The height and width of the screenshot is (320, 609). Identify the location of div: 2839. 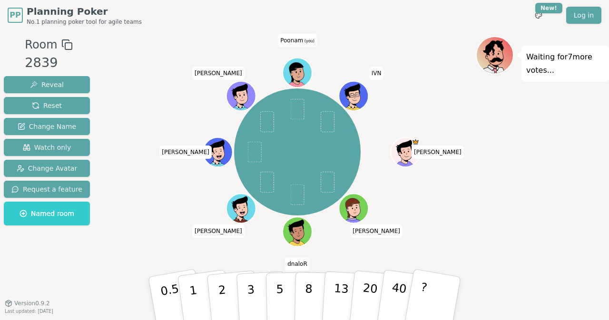
(49, 63).